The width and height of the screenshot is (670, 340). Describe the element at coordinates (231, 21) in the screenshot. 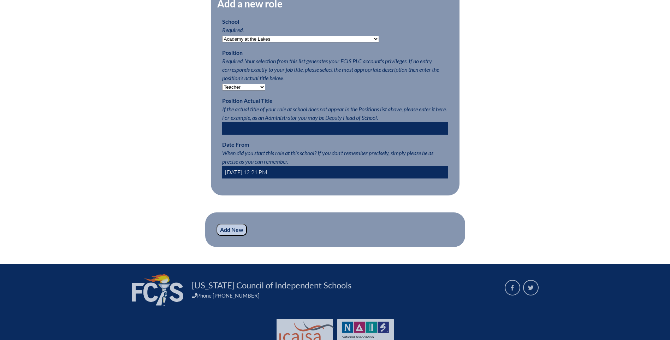

I see `label: School` at that location.